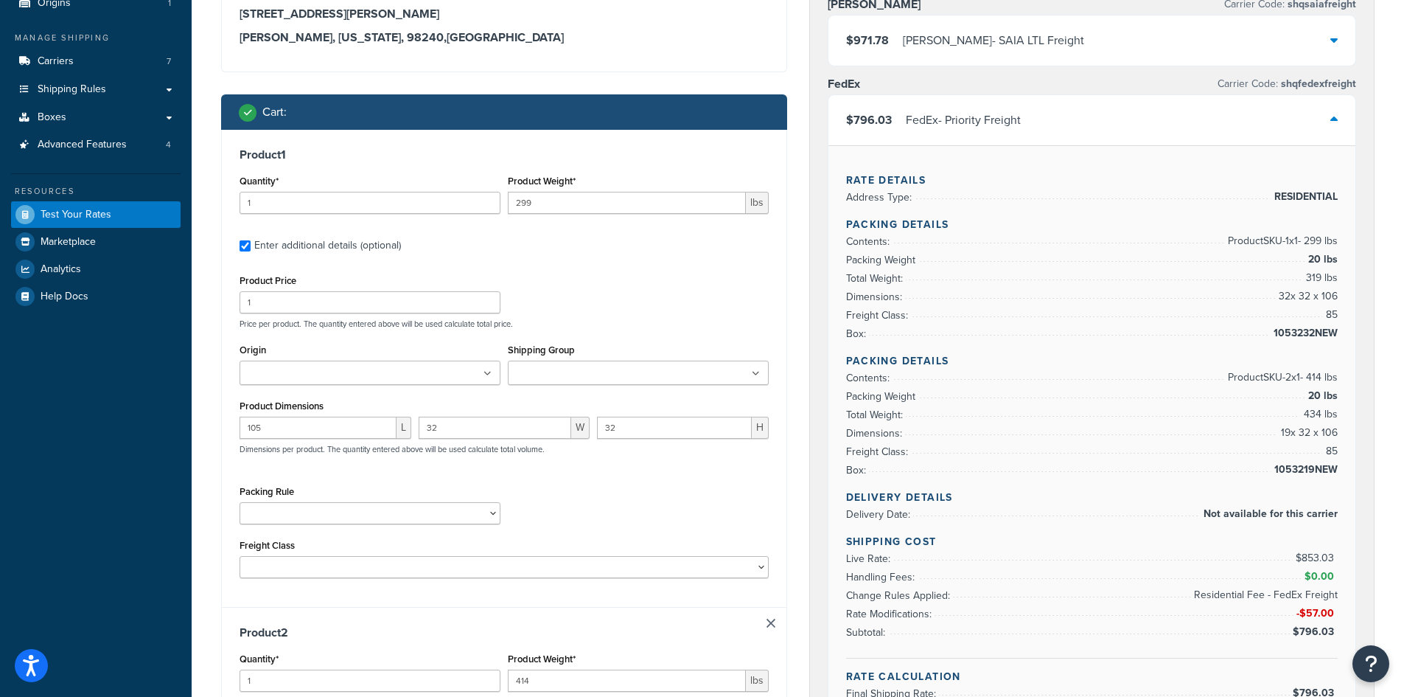 This screenshot has width=1404, height=697. Describe the element at coordinates (68, 242) in the screenshot. I see `span: Marketplace` at that location.